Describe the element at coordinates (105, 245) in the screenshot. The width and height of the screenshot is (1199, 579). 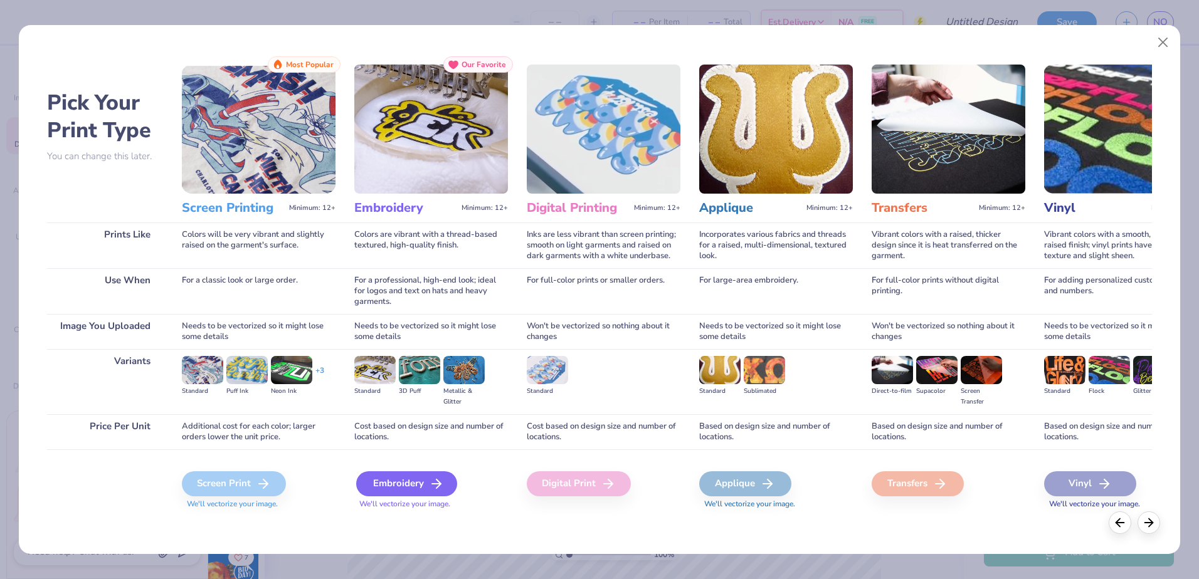
I see `div: Prints Like` at that location.